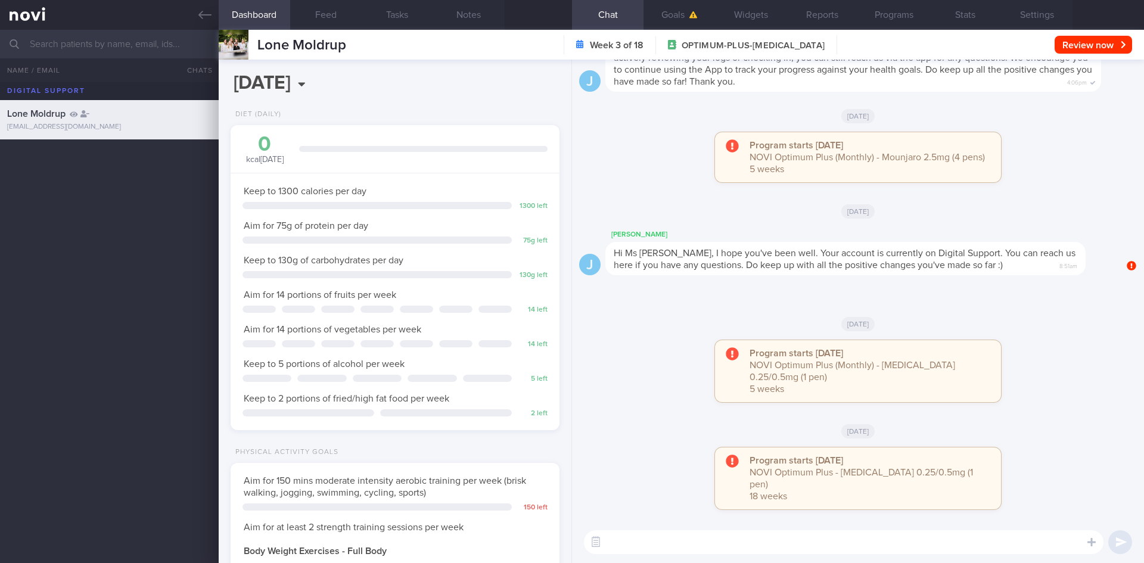 This screenshot has height=563, width=1144. I want to click on span: 18 weeks, so click(768, 496).